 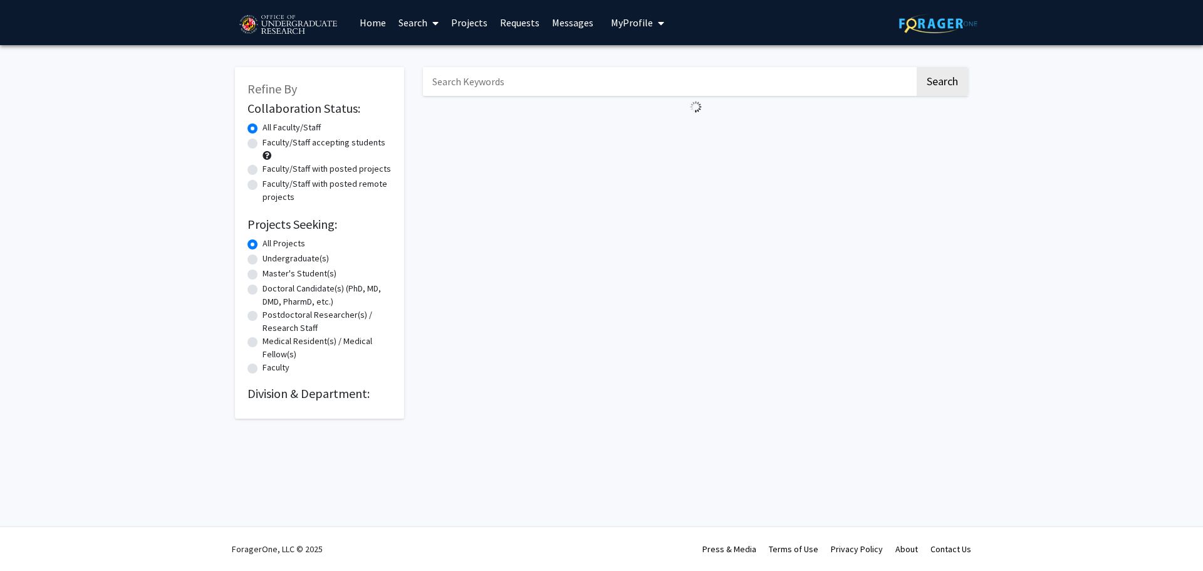 What do you see at coordinates (276, 367) in the screenshot?
I see `label: Faculty` at bounding box center [276, 367].